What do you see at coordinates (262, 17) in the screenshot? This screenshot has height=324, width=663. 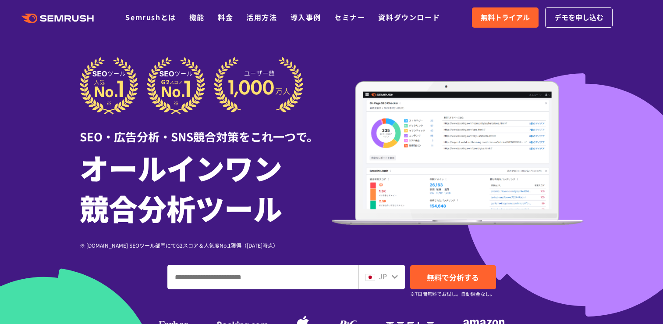 I see `a: 活用方法` at bounding box center [262, 17].